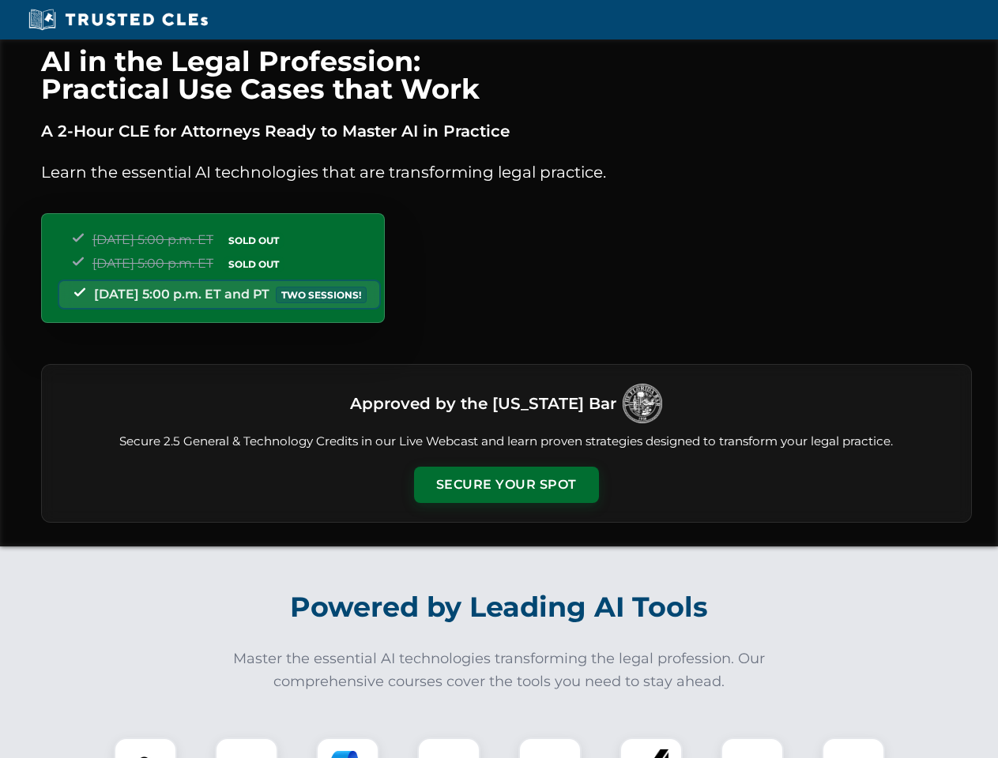  I want to click on h1: AI in the Legal Profession: Practical Use Cases that Work, so click(506, 75).